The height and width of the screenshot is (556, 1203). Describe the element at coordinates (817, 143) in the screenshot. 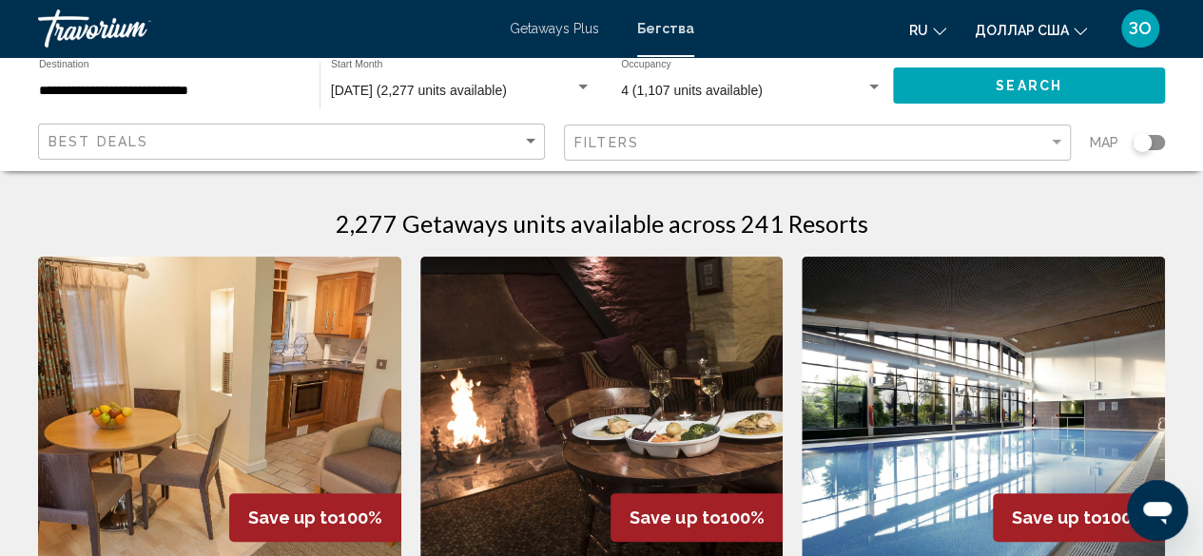

I see `button: Filter` at that location.